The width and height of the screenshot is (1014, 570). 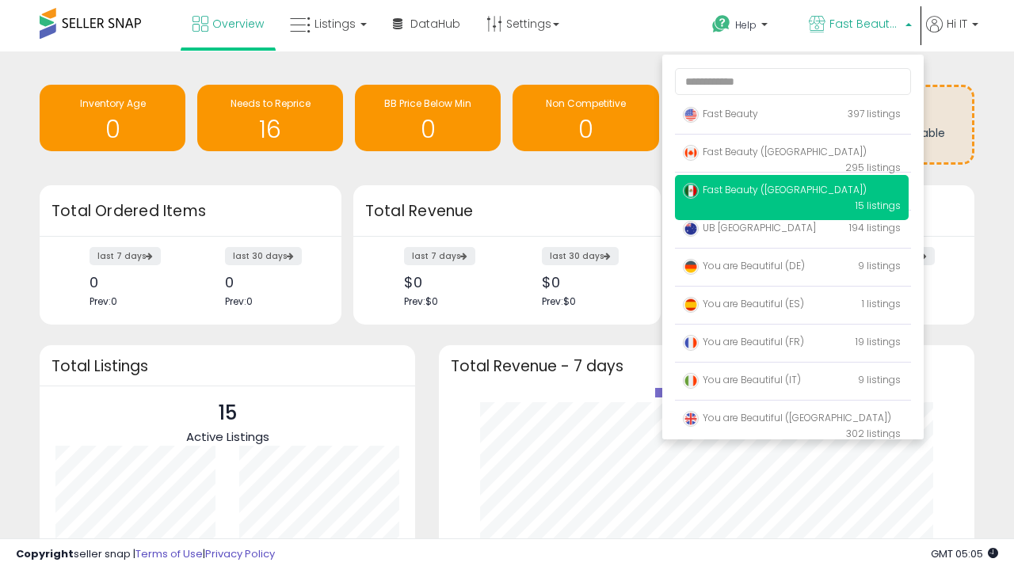 I want to click on span: 397 listings, so click(x=874, y=113).